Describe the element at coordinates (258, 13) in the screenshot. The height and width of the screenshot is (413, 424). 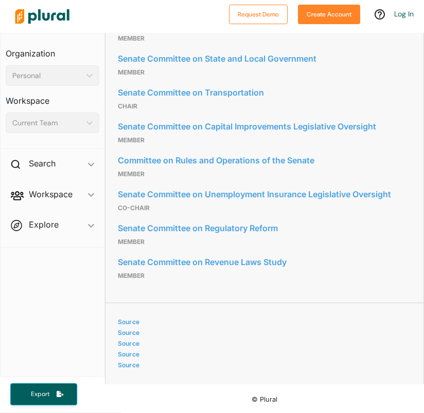
I see `a: Request Demo` at that location.